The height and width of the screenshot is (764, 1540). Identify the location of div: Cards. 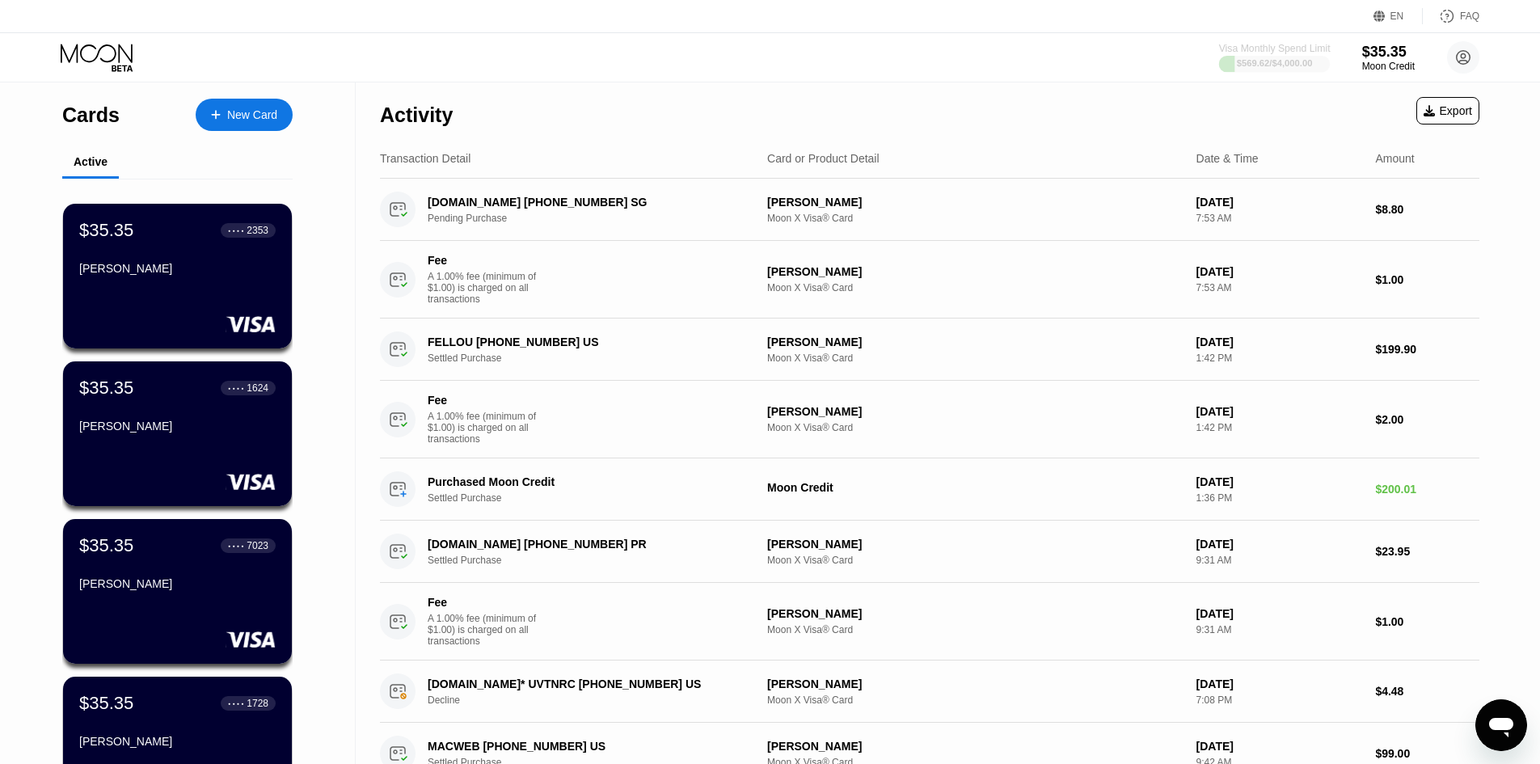
(91, 115).